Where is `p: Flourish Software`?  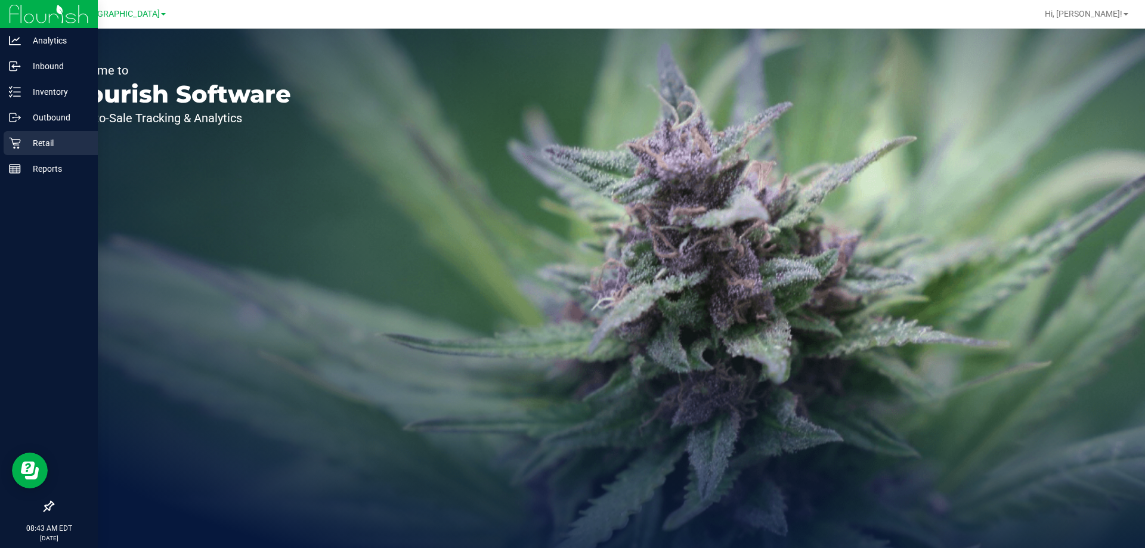 p: Flourish Software is located at coordinates (178, 94).